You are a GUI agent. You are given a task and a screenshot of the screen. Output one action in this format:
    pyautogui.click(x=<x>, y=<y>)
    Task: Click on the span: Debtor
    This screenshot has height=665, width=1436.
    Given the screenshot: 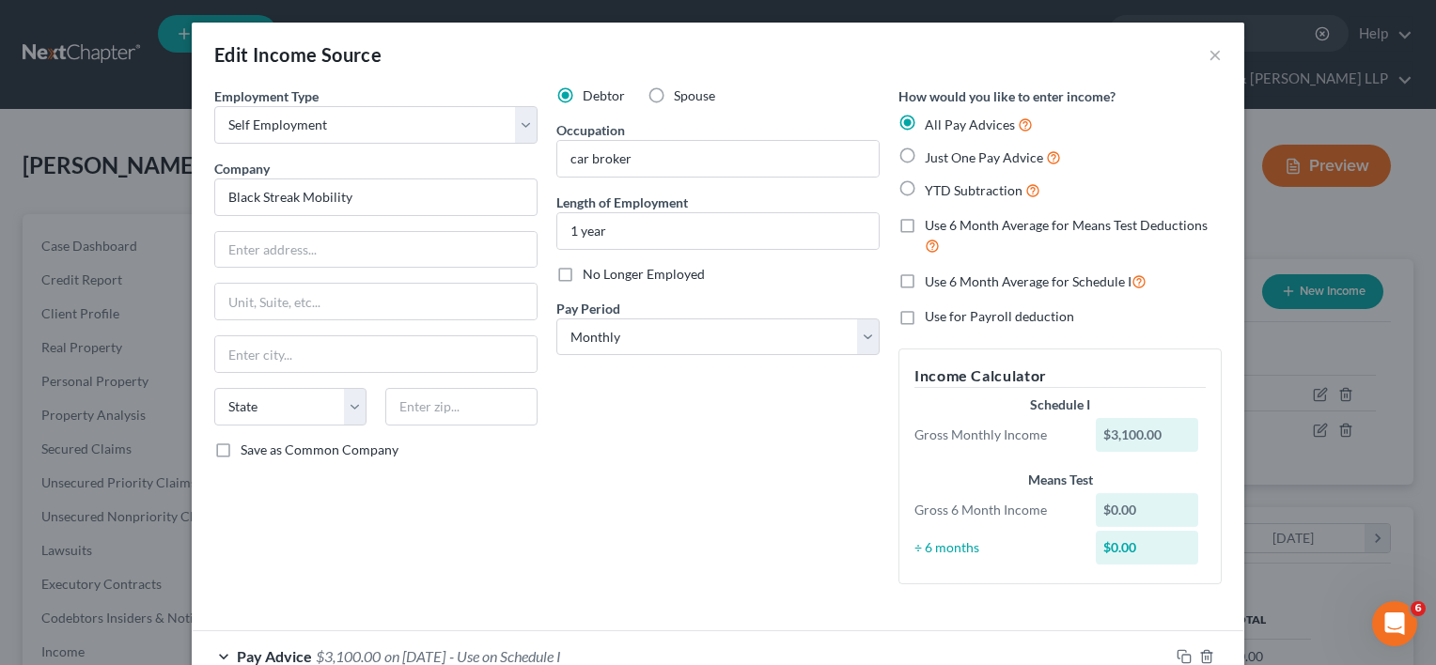 What is the action you would take?
    pyautogui.click(x=603, y=95)
    